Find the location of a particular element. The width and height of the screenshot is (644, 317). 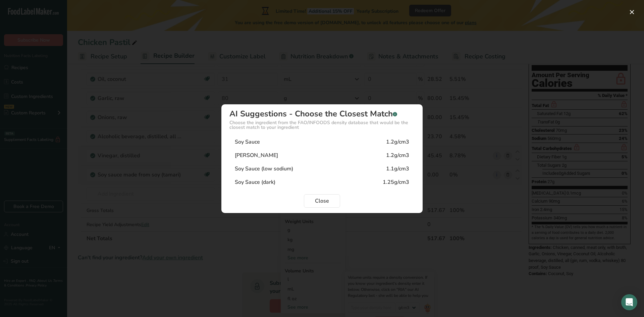

div: 1.1g/cm3 is located at coordinates (398, 169).